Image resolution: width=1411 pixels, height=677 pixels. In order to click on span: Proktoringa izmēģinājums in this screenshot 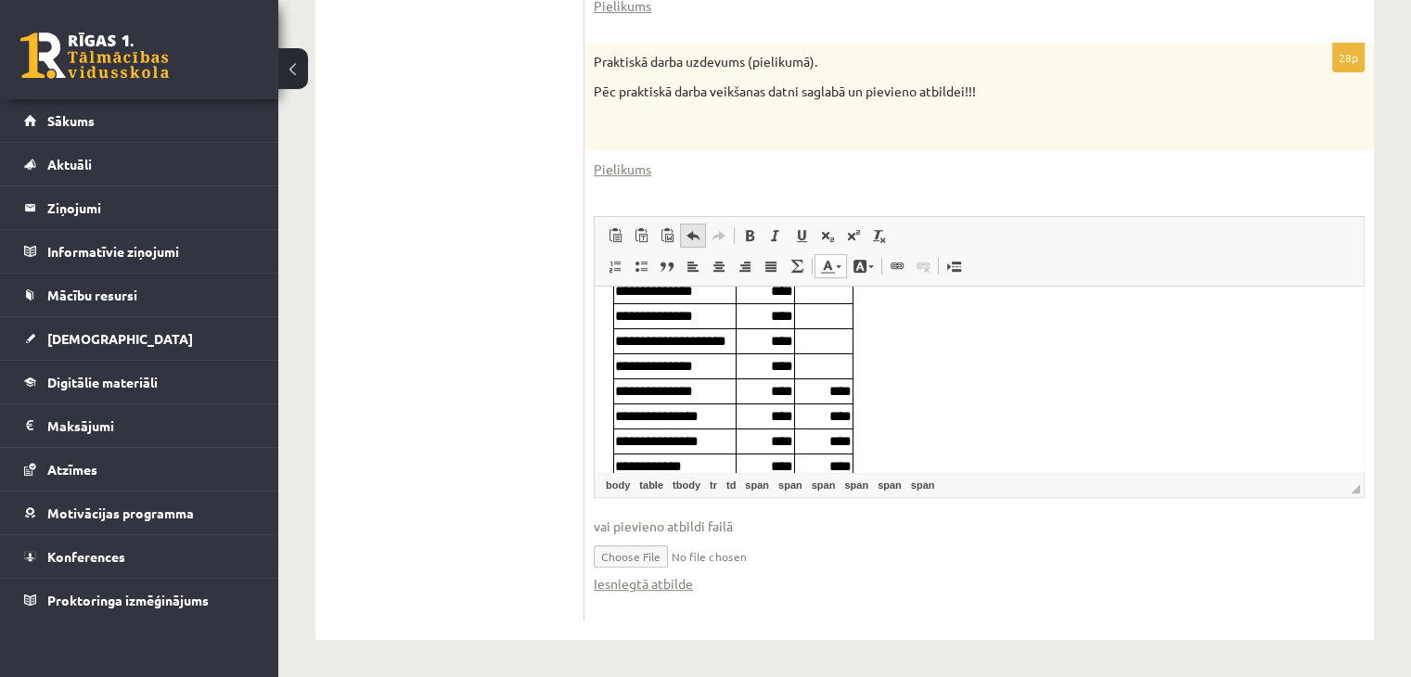, I will do `click(128, 600)`.